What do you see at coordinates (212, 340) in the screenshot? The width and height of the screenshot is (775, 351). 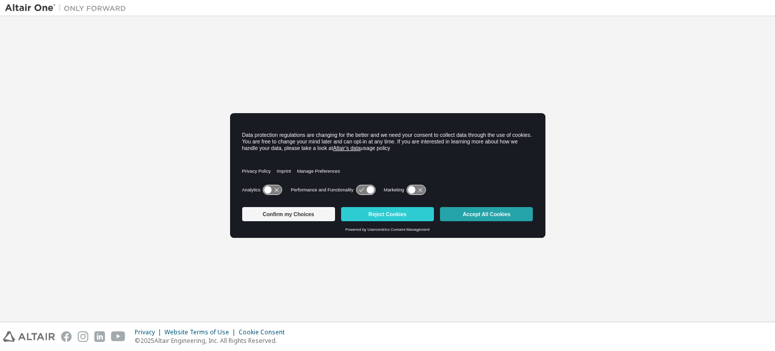 I see `p: © 2025 Altair Engineering, Inc. All Rights Reserved.` at bounding box center [212, 340].